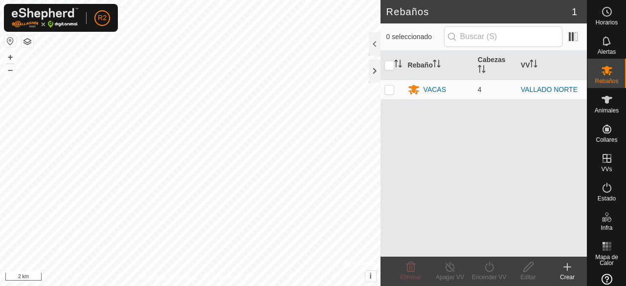  What do you see at coordinates (567, 277) in the screenshot?
I see `div: Crear` at bounding box center [567, 277].